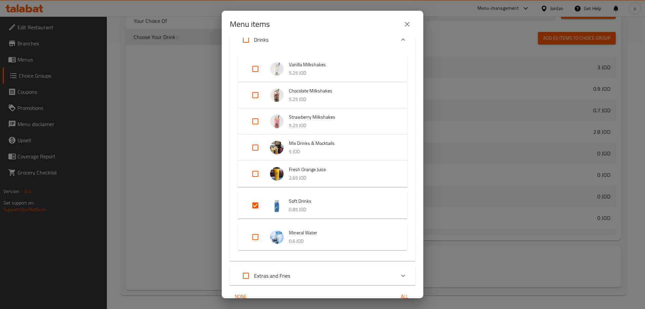 Image resolution: width=645 pixels, height=309 pixels. What do you see at coordinates (241, 296) in the screenshot?
I see `span: None` at bounding box center [241, 296].